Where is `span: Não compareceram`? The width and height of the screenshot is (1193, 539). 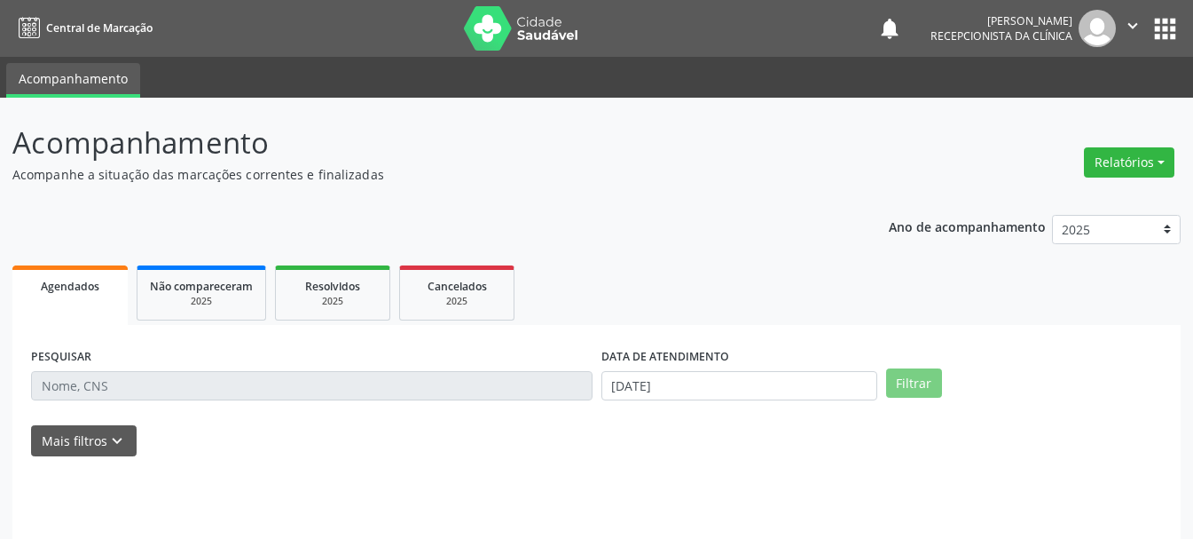 span: Não compareceram is located at coordinates (201, 286).